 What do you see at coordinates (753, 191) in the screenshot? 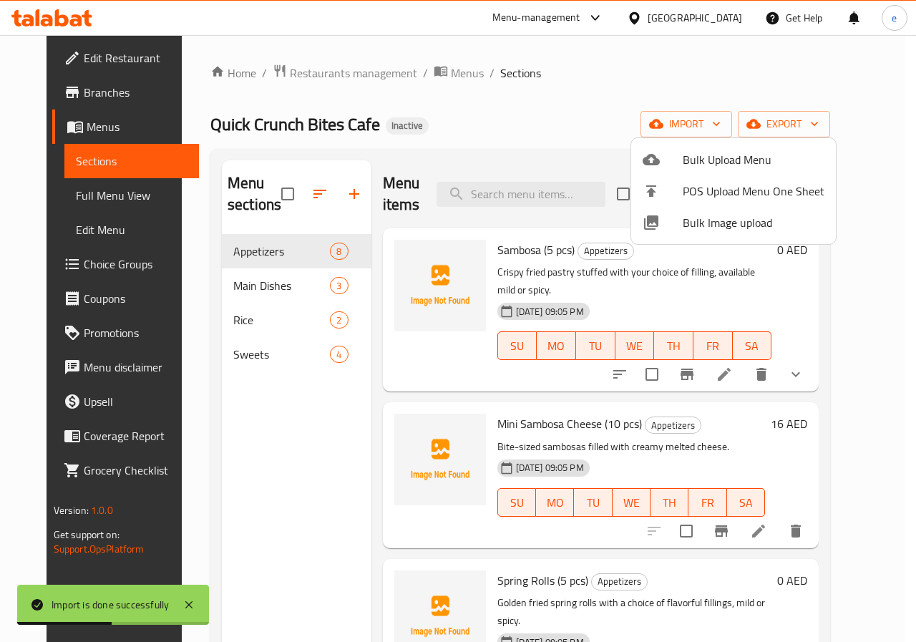
I see `span: POS Upload Menu One Sheet` at bounding box center [753, 191].